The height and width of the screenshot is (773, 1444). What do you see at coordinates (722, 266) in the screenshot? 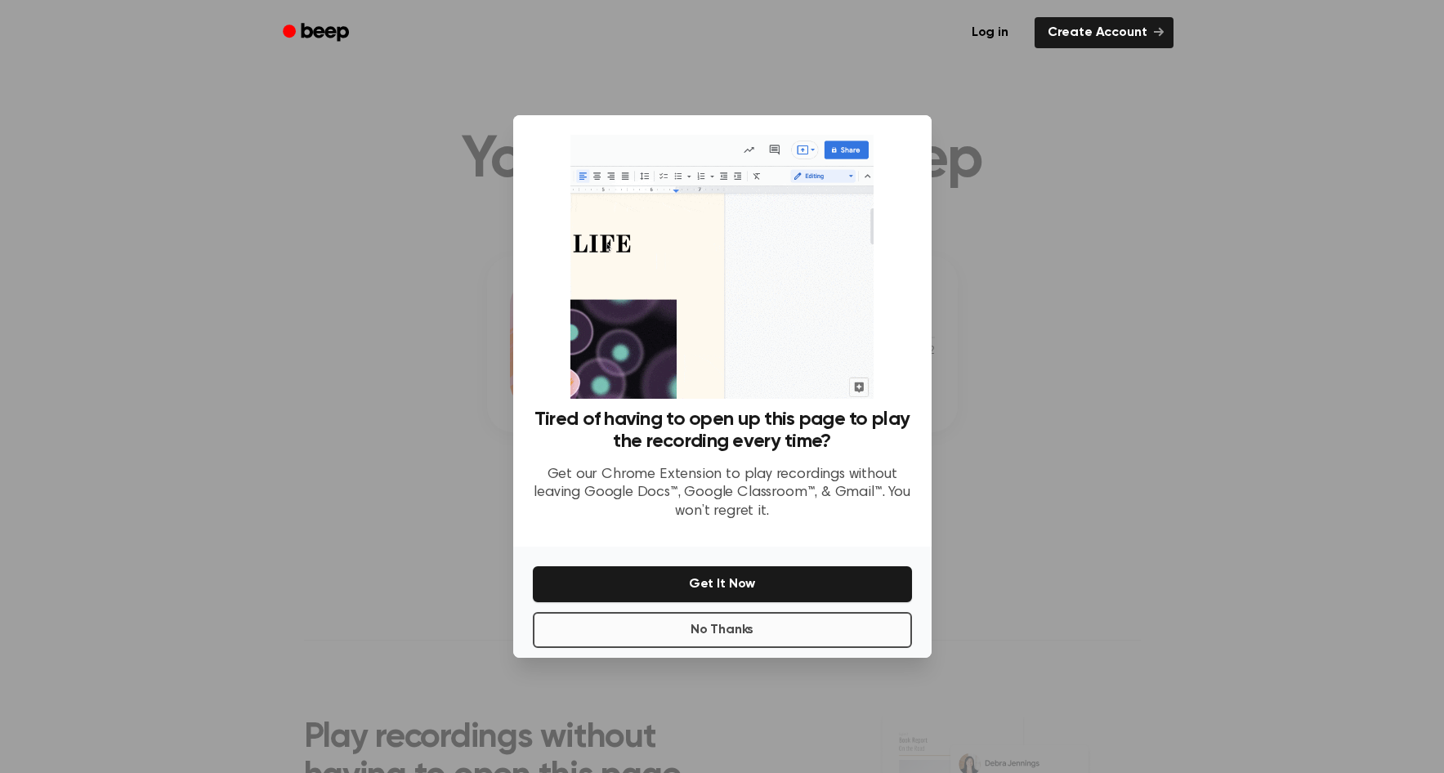
I see `img: Beep extension in action` at bounding box center [722, 266].